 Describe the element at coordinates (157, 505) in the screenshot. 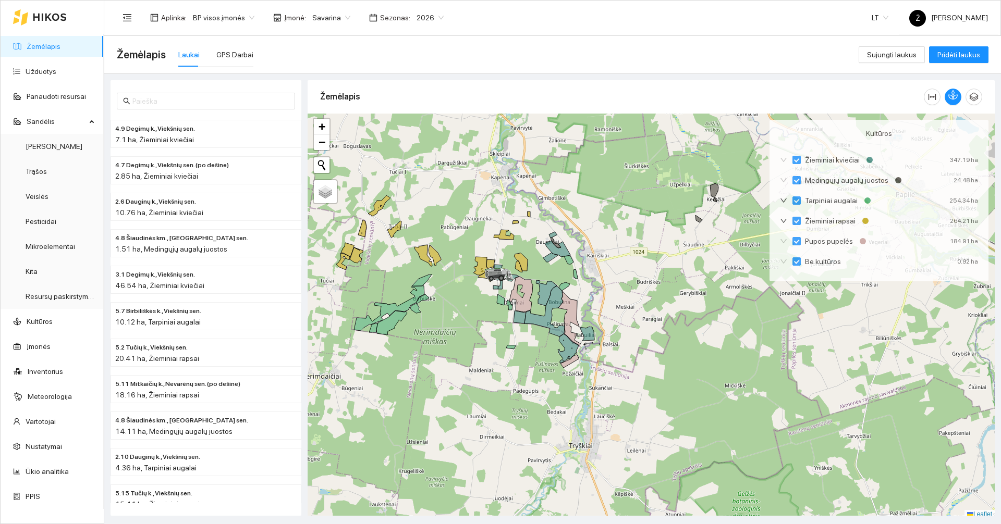

I see `span: 15.41 ha, Žieminiai rapsai` at that location.